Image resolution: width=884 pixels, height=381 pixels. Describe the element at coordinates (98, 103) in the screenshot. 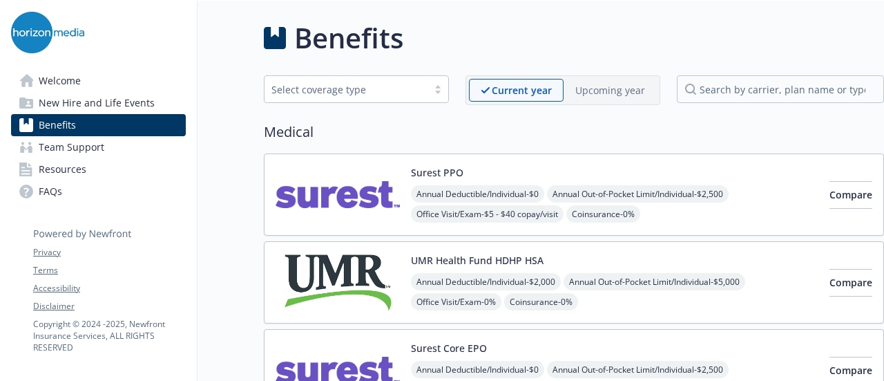

I see `a: New Hire and Life Events` at that location.